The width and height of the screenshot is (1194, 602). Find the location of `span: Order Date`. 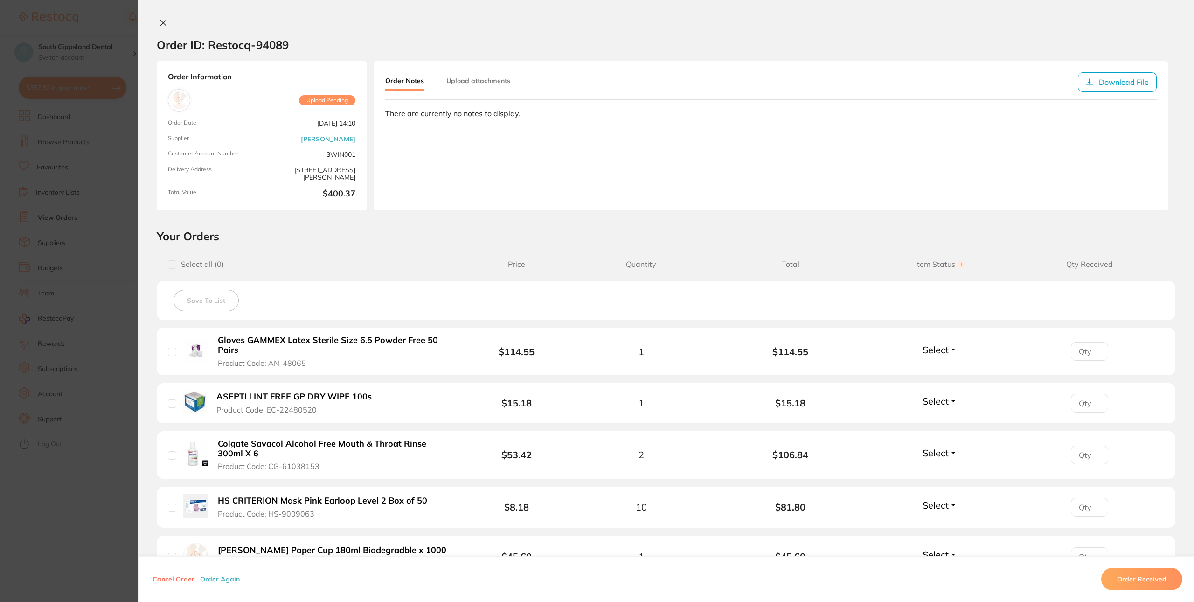

span: Order Date is located at coordinates (213, 123).